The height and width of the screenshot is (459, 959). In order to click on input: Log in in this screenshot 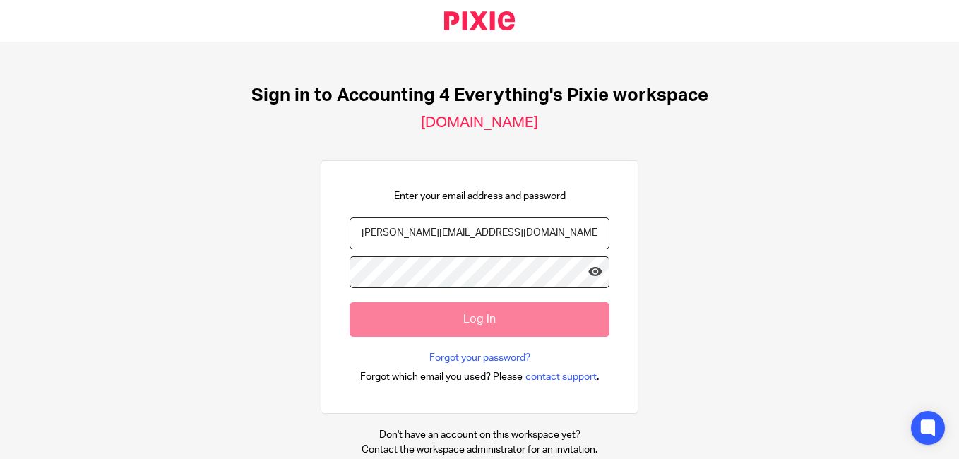, I will do `click(479, 319)`.